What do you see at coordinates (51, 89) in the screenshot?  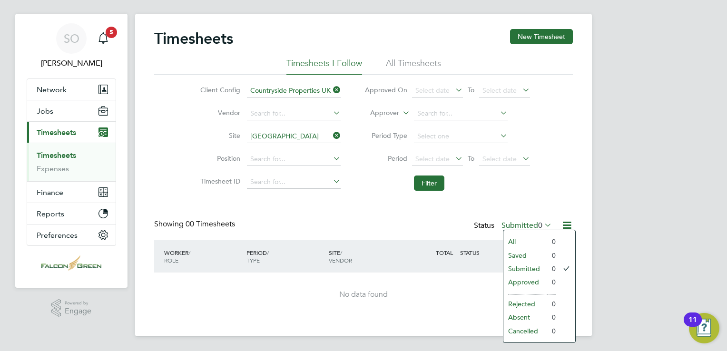 I see `span: Network` at bounding box center [51, 89].